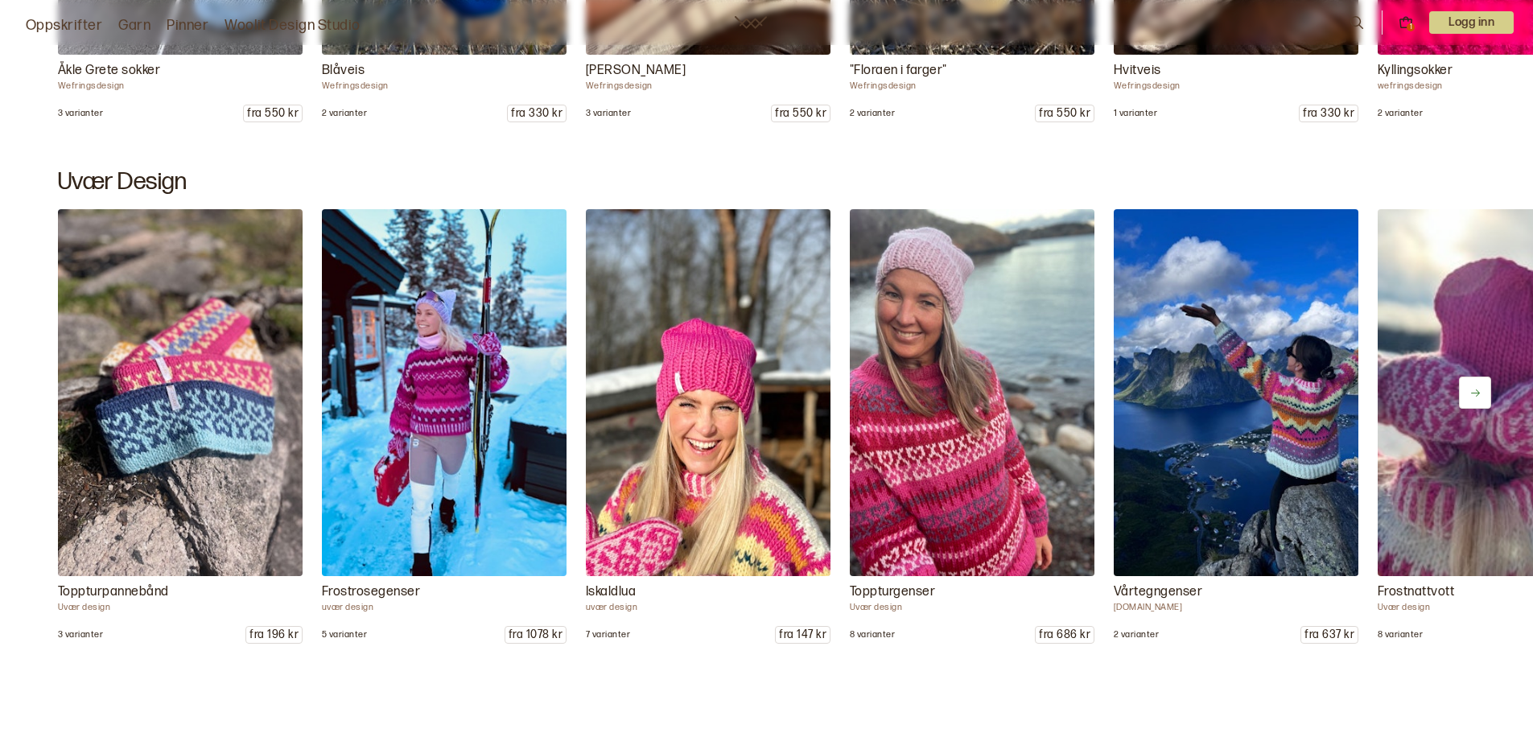  I want to click on a: uvær design Frosegenser OBS! Alle genserne på bildene er strikket i Drops Snow, annen garninfo er..., so click(444, 427).